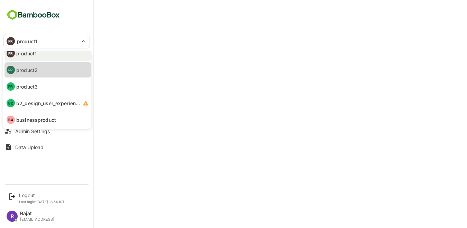 This screenshot has width=467, height=228. Describe the element at coordinates (11, 103) in the screenshot. I see `div: B2` at that location.